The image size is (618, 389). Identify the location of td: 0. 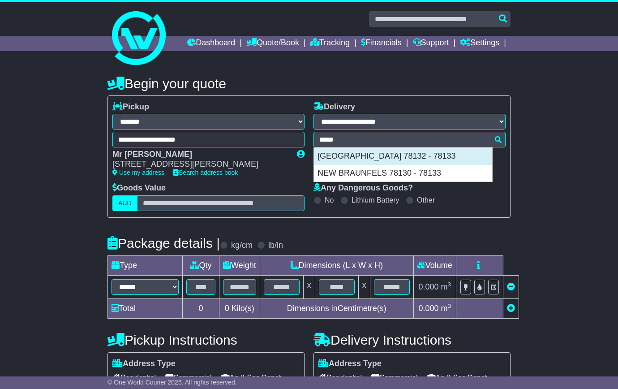
(201, 308).